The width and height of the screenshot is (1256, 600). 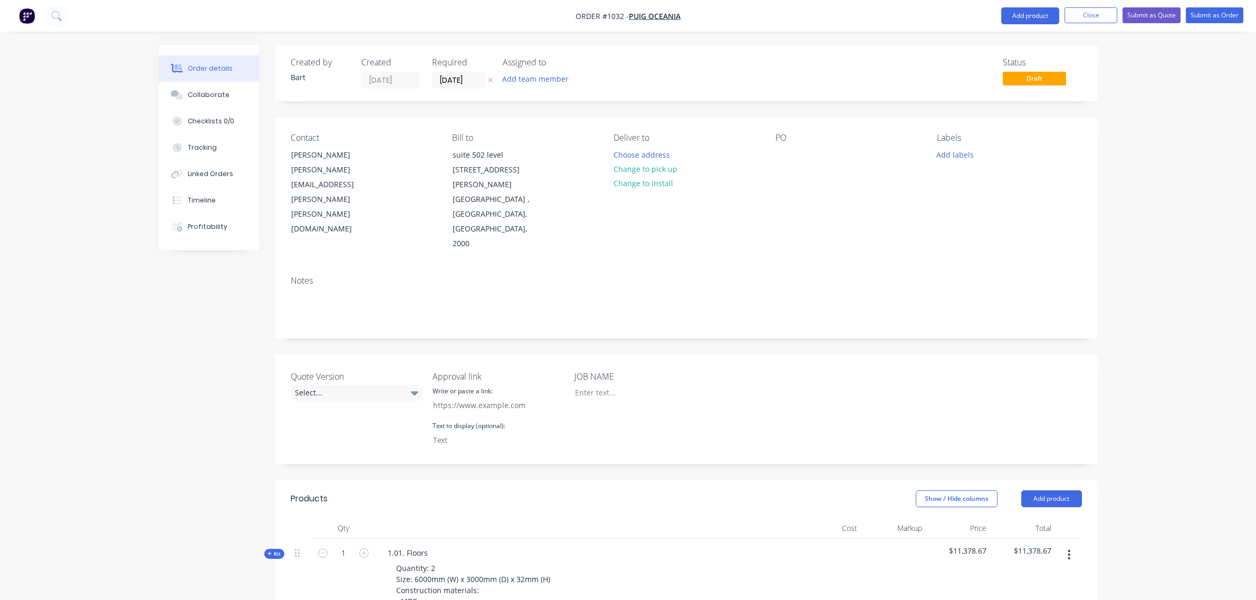 What do you see at coordinates (643, 183) in the screenshot?
I see `button: Change to install` at bounding box center [643, 183].